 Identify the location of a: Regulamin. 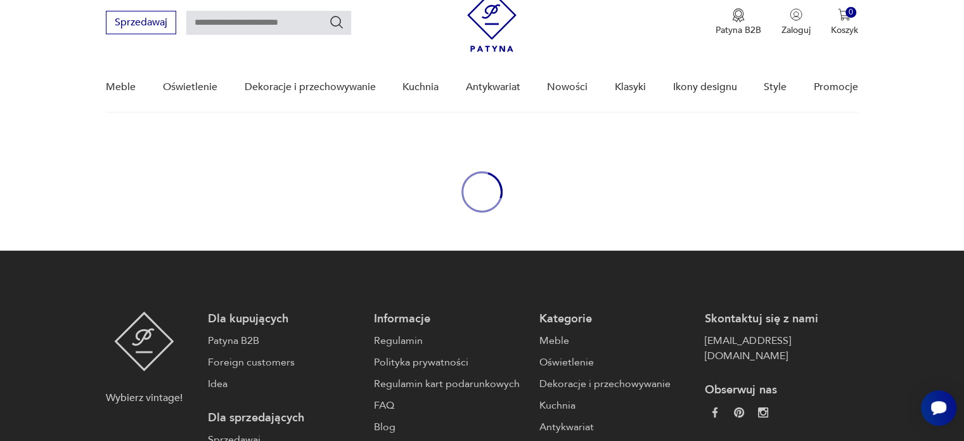
(450, 340).